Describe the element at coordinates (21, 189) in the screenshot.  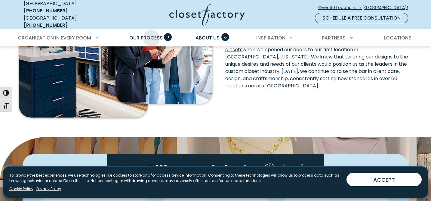
I see `a: Cookie Policy` at that location.